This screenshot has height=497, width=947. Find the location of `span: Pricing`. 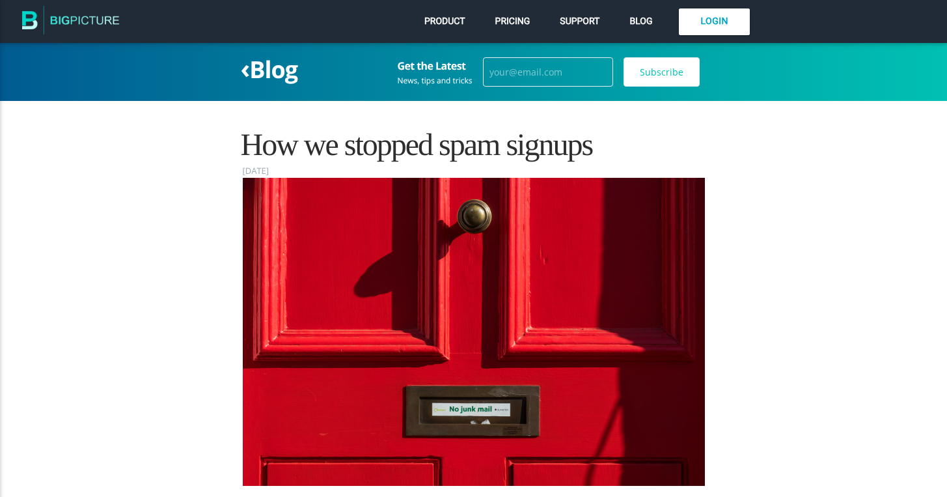

span: Pricing is located at coordinates (513, 21).